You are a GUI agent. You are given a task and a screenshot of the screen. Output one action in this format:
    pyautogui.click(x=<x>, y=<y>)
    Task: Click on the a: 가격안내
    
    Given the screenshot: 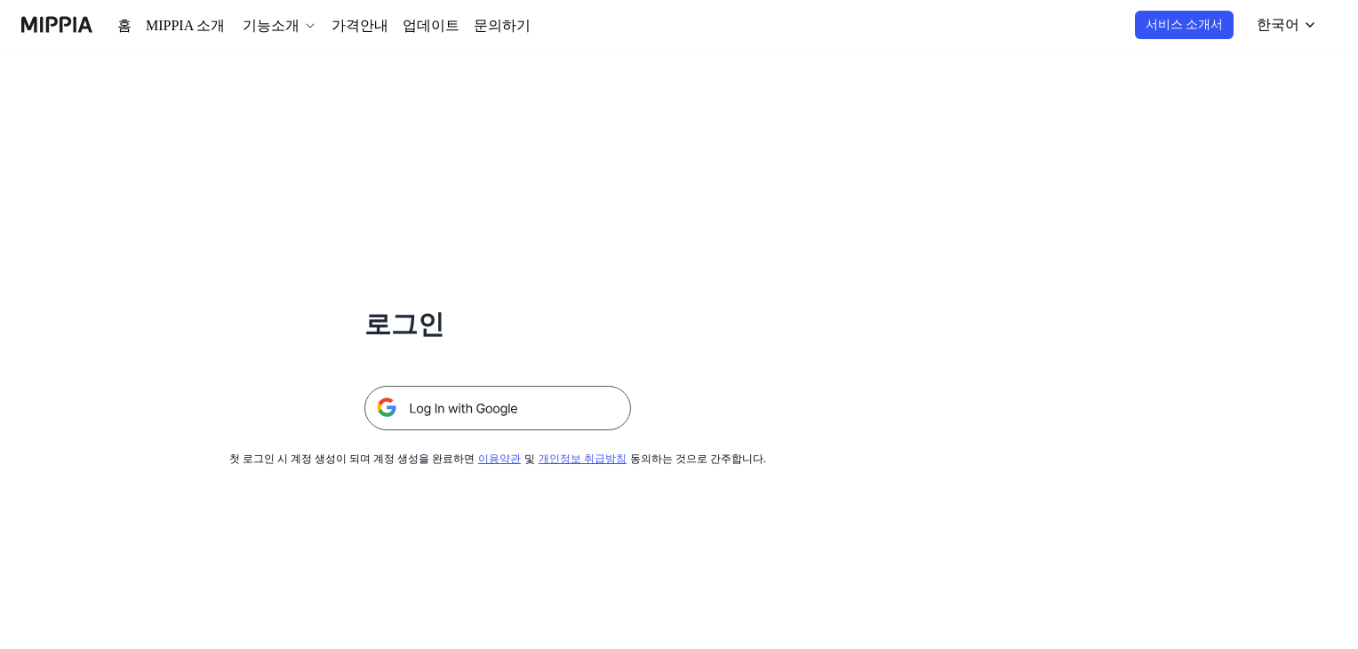 What is the action you would take?
    pyautogui.click(x=343, y=26)
    